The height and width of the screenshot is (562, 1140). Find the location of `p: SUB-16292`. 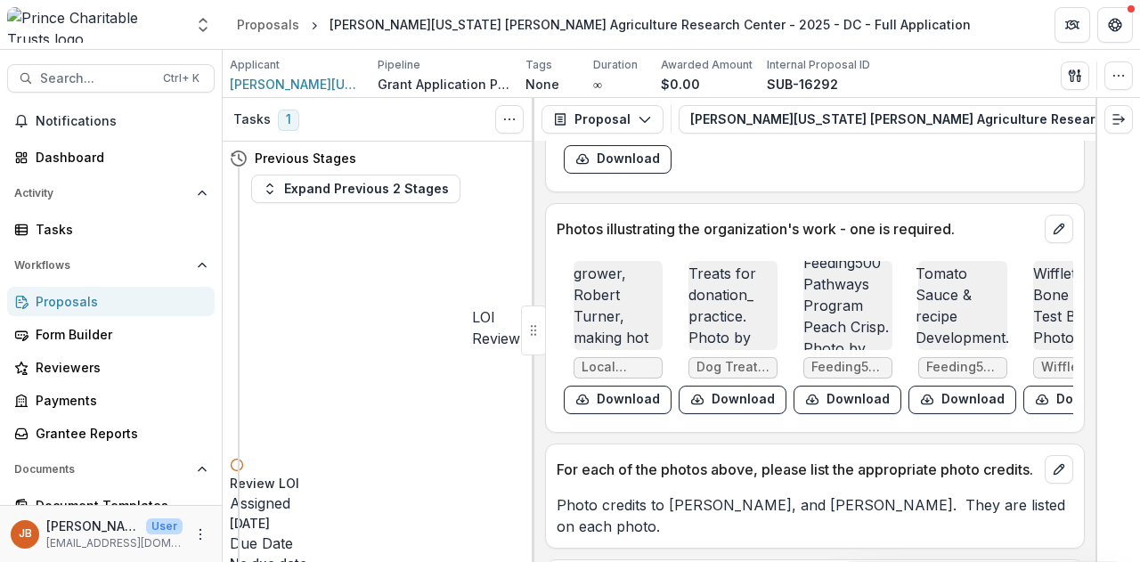

p: SUB-16292 is located at coordinates (802, 84).